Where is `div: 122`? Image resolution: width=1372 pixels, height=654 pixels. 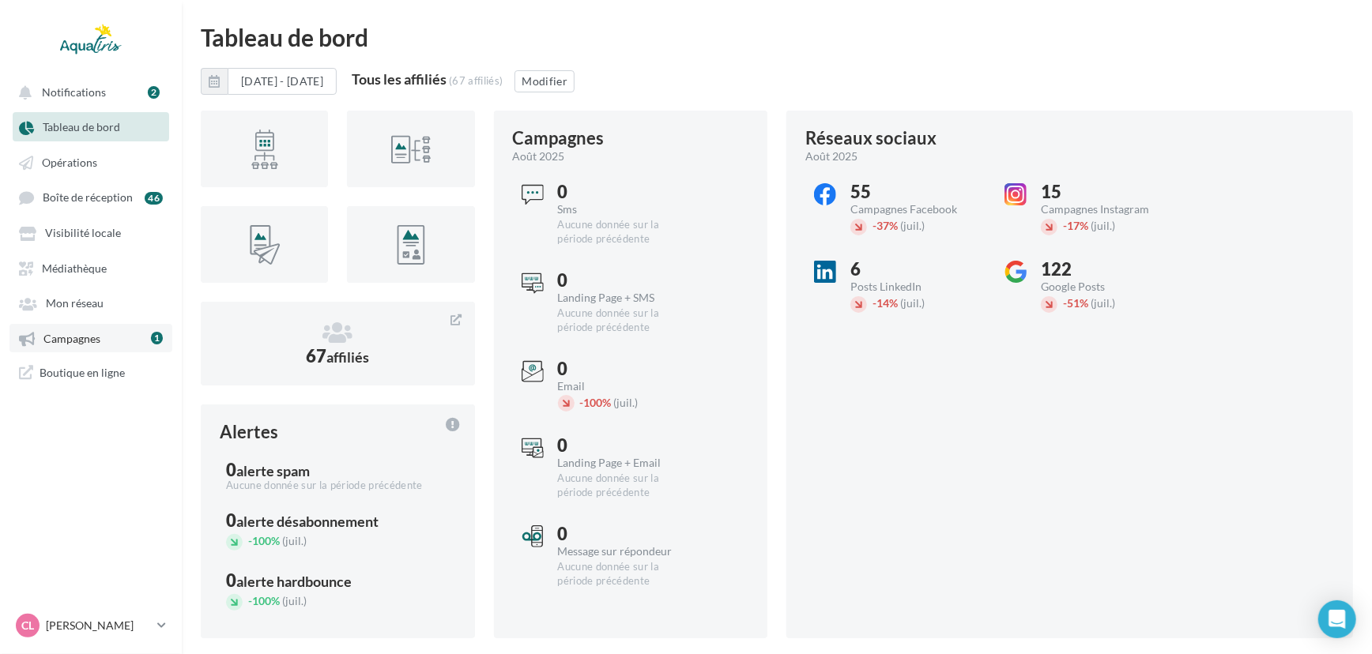
div: 122 is located at coordinates (1106, 269).